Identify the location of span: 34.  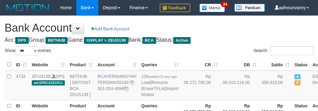
(225, 4).